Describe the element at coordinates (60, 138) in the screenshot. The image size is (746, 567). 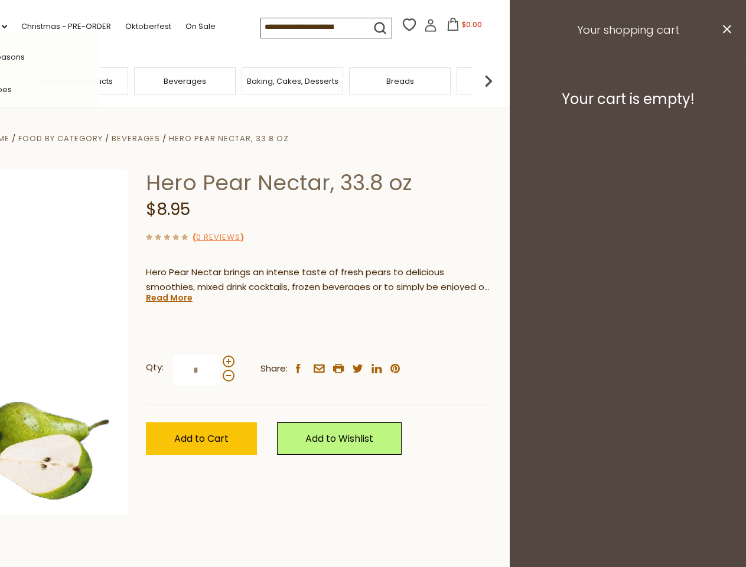
I see `a: Food By Category` at that location.